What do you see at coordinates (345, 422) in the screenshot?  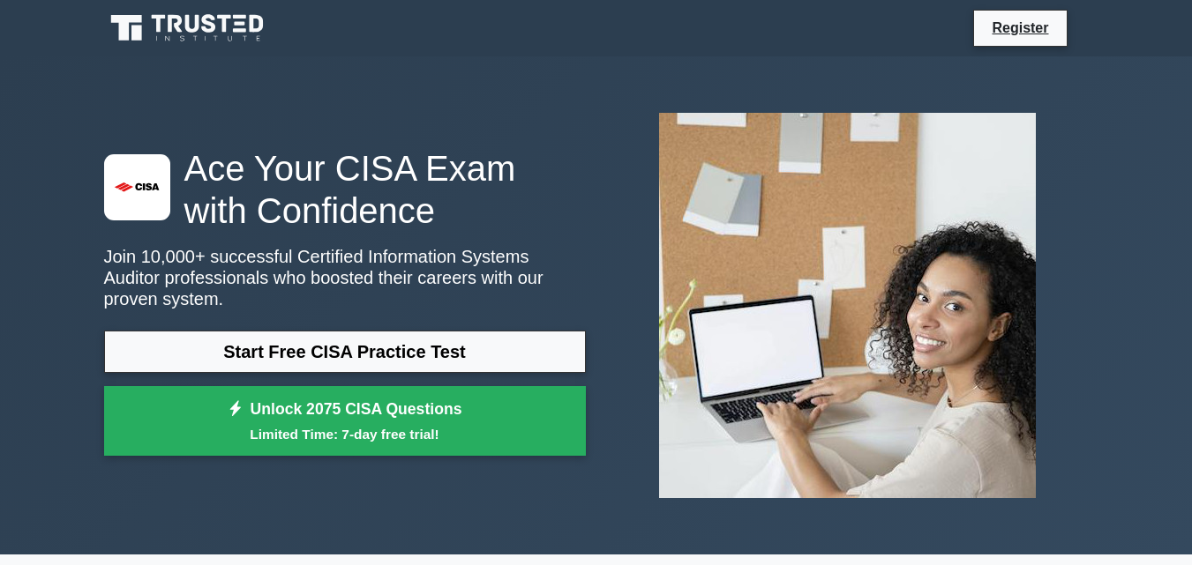 I see `a: Unlock 2075 CISA QuestionsLimited Time: 7-day free trial!` at bounding box center [345, 422].